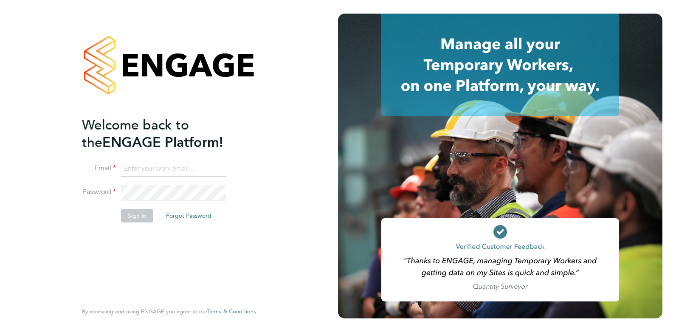 The width and height of the screenshot is (676, 332). I want to click on button: Forgot Password, so click(188, 216).